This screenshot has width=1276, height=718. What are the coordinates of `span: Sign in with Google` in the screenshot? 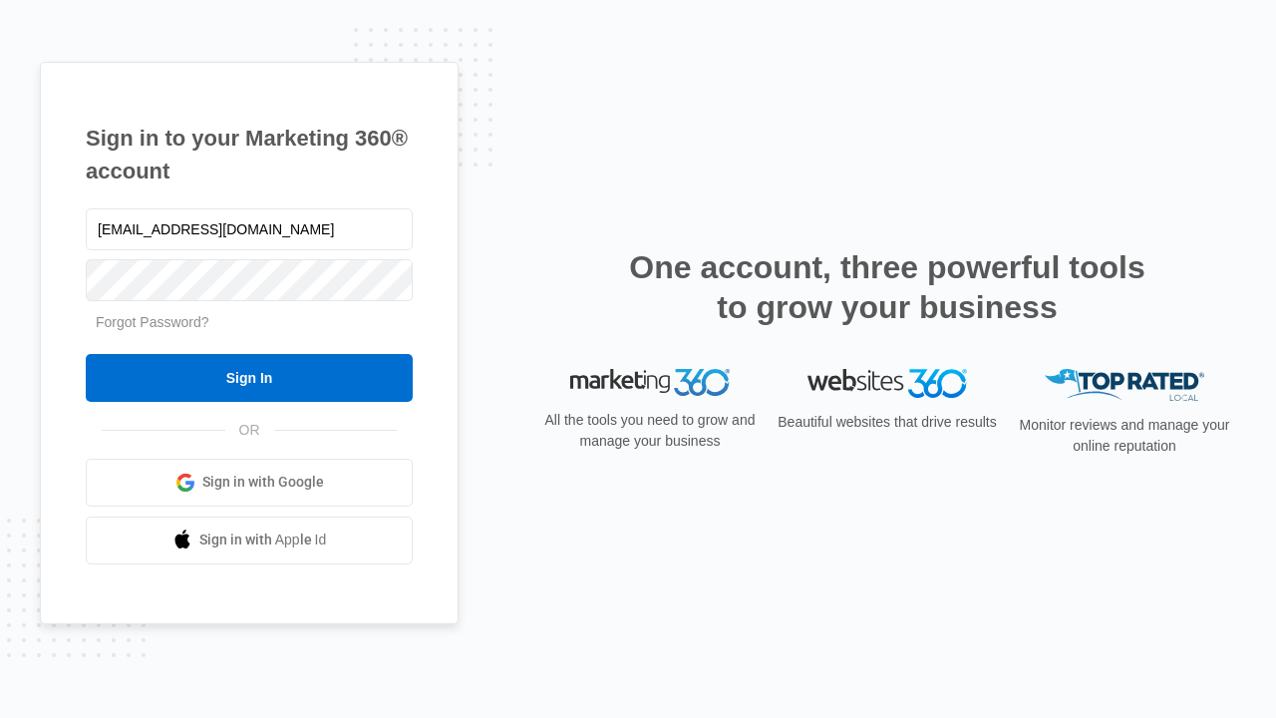 It's located at (263, 481).